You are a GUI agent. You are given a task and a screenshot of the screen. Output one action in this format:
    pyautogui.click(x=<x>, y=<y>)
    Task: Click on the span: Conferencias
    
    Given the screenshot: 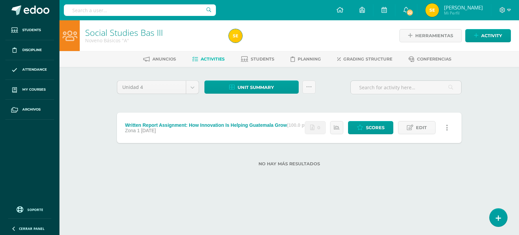 What is the action you would take?
    pyautogui.click(x=434, y=59)
    